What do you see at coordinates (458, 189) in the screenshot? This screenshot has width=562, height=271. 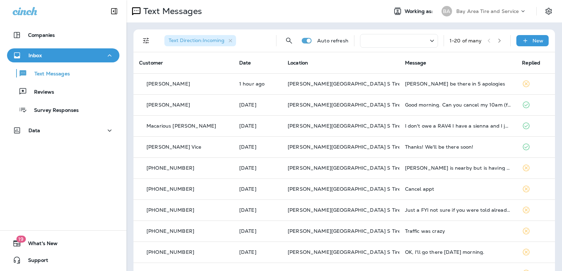 I see `div: Cancel appt` at bounding box center [458, 189].